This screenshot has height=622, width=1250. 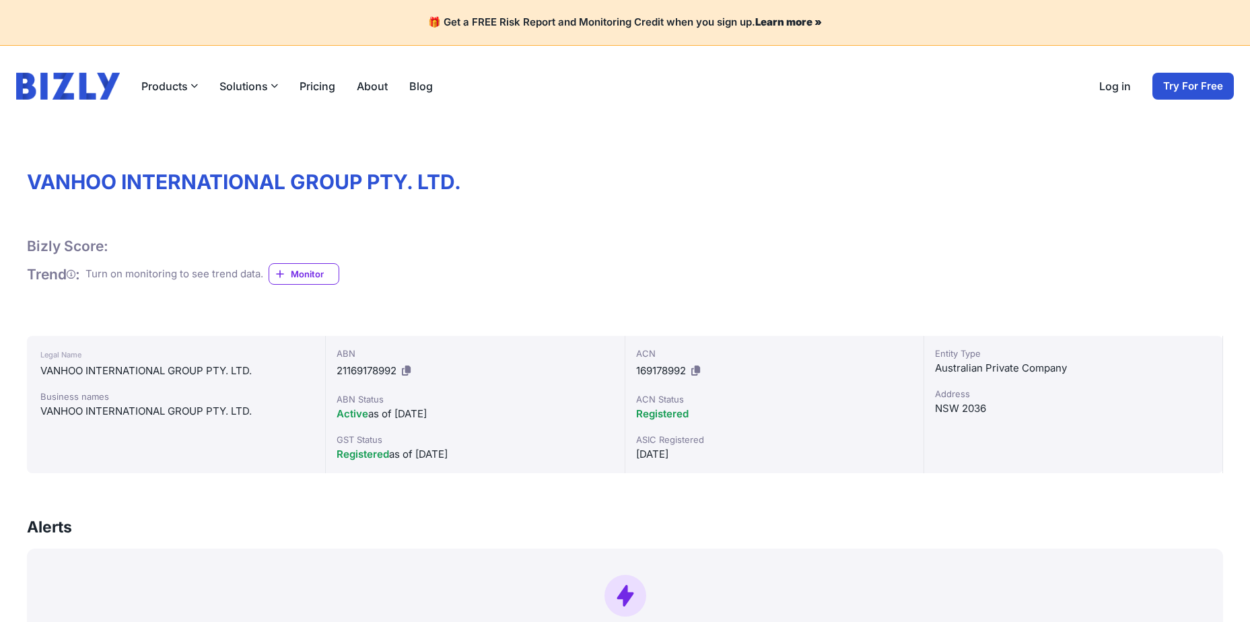 I want to click on a: Try For Free, so click(x=1192, y=86).